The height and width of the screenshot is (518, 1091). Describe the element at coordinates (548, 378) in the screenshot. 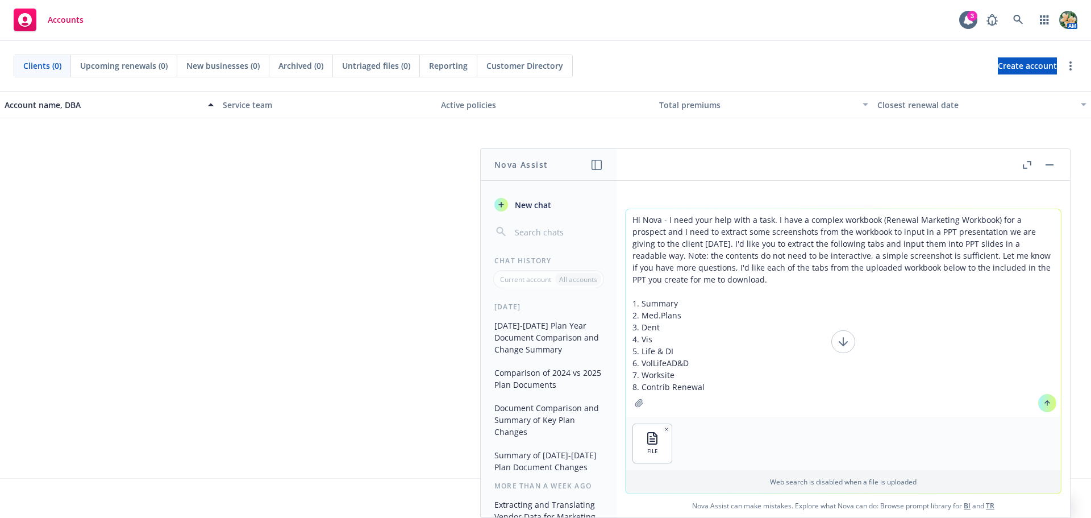

I see `button: Comparison of 2024 vs 2025 Plan Documents` at that location.